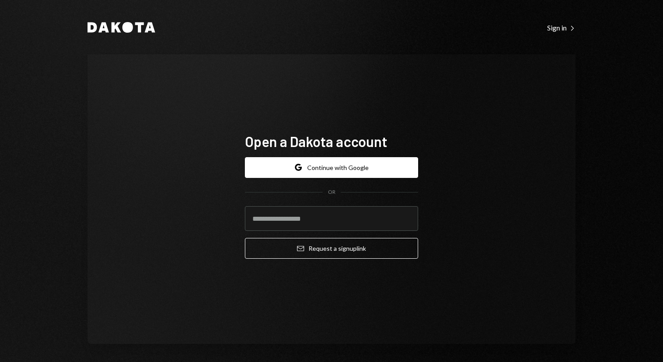 The image size is (663, 362). What do you see at coordinates (331, 248) in the screenshot?
I see `button: Request a signuplink` at bounding box center [331, 248].